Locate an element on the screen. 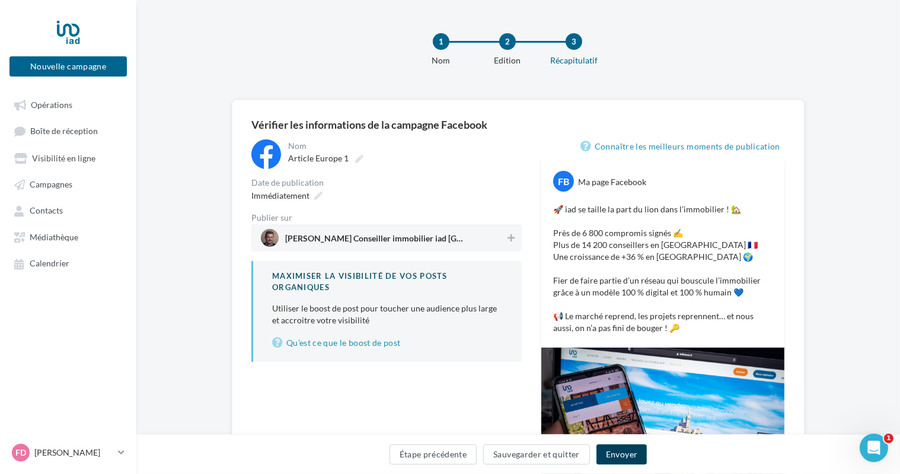 The height and width of the screenshot is (474, 900). div: Date de publication is located at coordinates (386, 183).